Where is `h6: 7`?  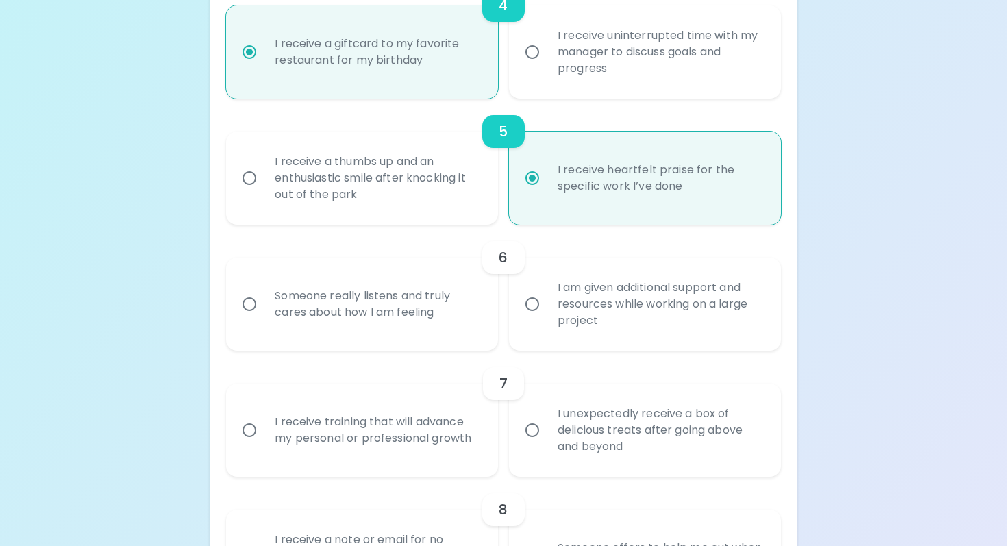 h6: 7 is located at coordinates (503, 383).